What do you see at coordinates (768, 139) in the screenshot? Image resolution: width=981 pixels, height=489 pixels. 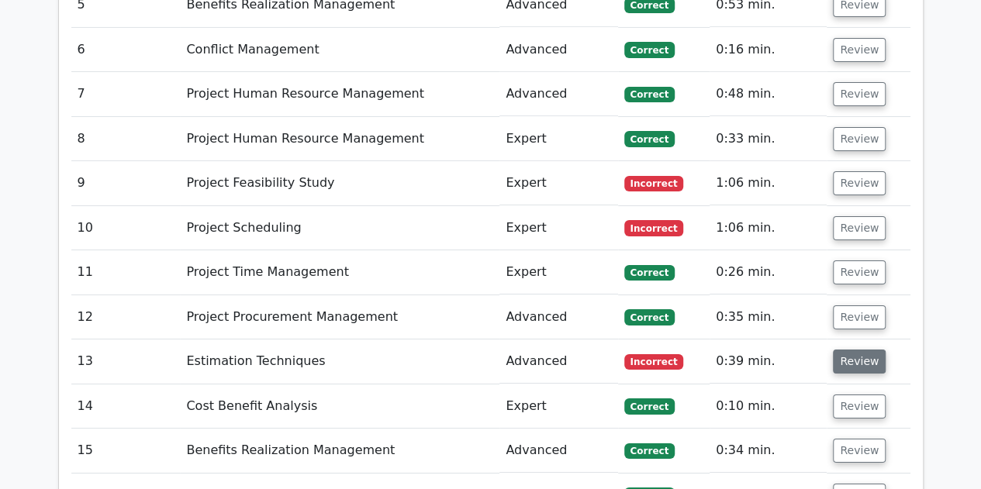 I see `td: 0:33 min.` at bounding box center [768, 139].